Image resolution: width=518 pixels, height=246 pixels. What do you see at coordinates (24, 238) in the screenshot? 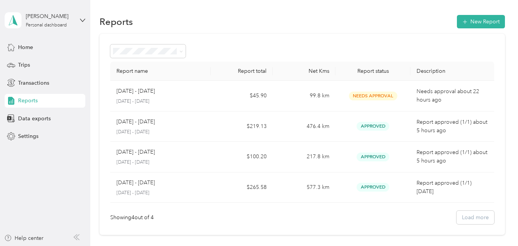
I see `button: Help center` at bounding box center [24, 238].